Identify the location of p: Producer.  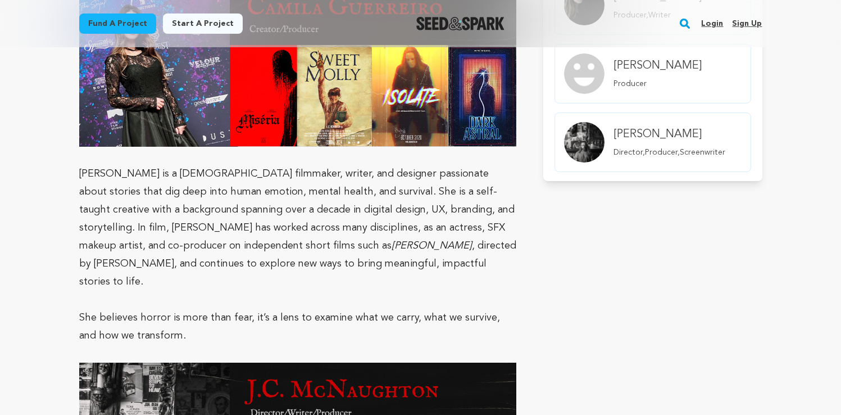
(658, 84).